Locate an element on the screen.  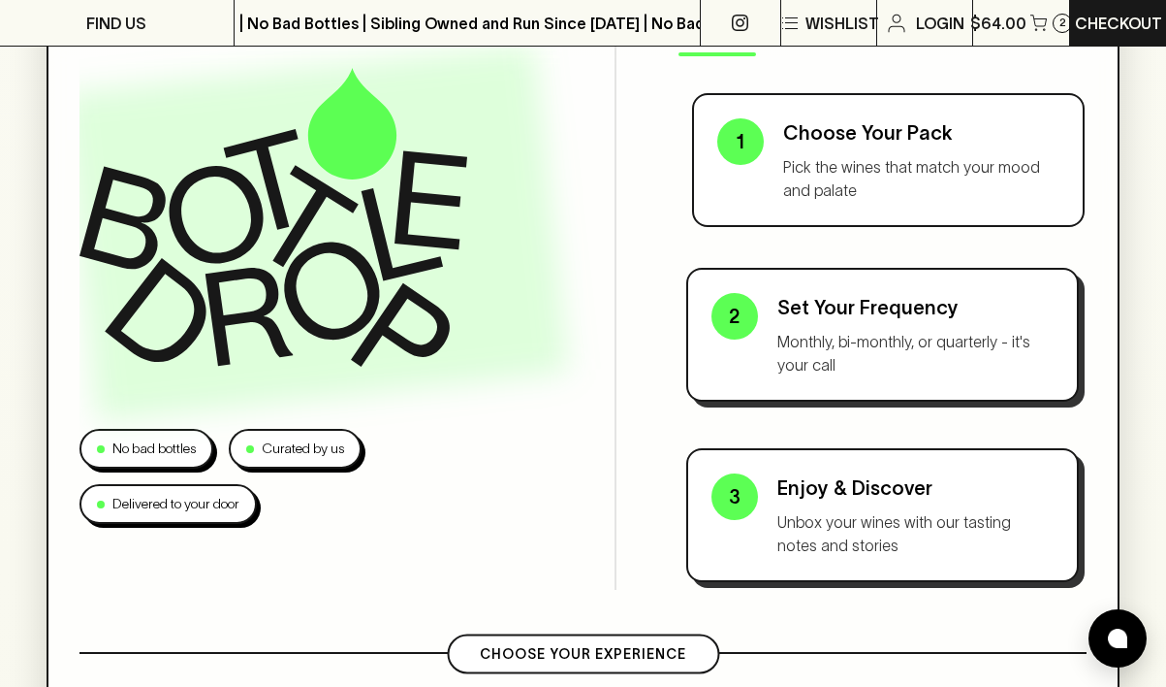
p: FIND US is located at coordinates (116, 23).